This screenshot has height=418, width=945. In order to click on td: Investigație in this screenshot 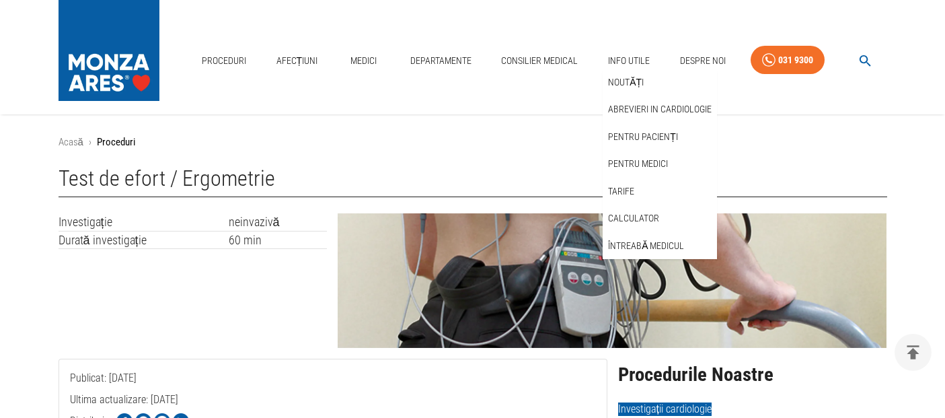, I will do `click(143, 222)`.